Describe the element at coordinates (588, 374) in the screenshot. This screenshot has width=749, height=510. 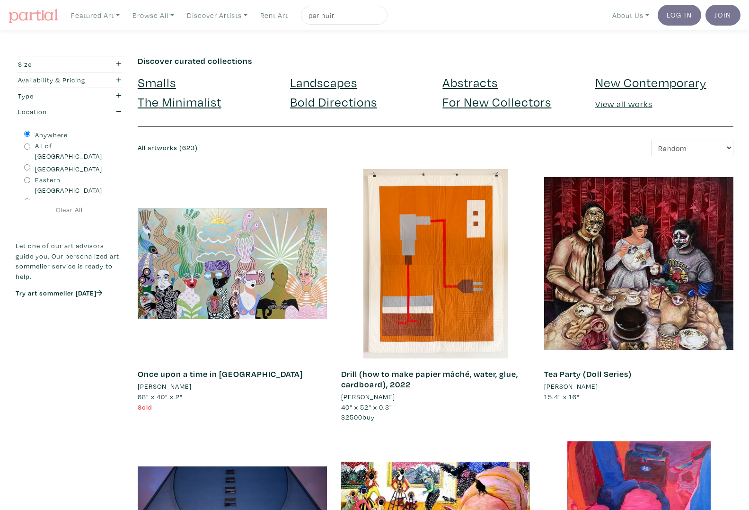
I see `a: Tea Party (Doll Series)` at that location.